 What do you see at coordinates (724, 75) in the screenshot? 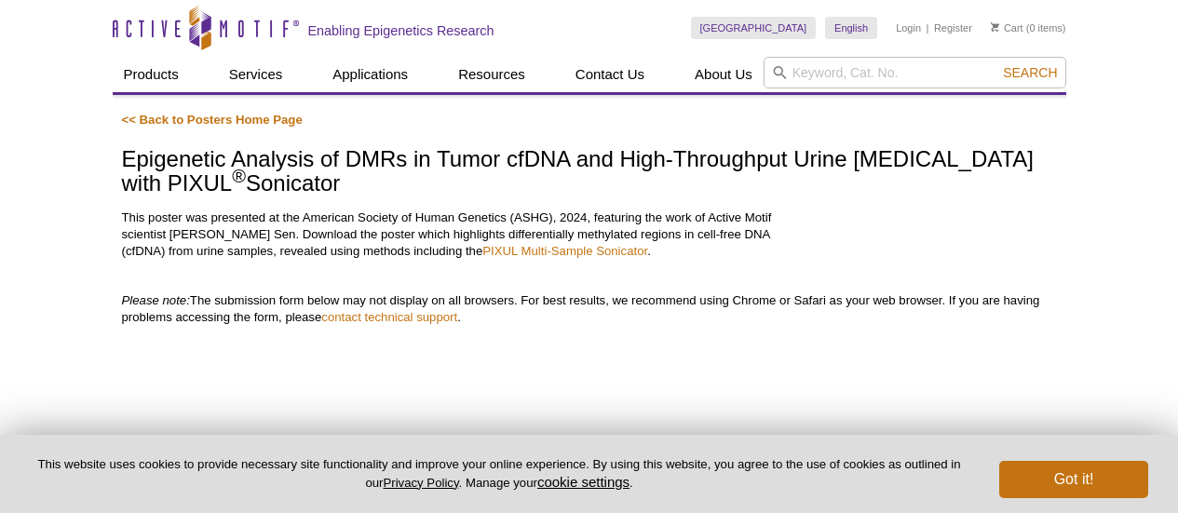
I see `a: About Us` at bounding box center [724, 75].